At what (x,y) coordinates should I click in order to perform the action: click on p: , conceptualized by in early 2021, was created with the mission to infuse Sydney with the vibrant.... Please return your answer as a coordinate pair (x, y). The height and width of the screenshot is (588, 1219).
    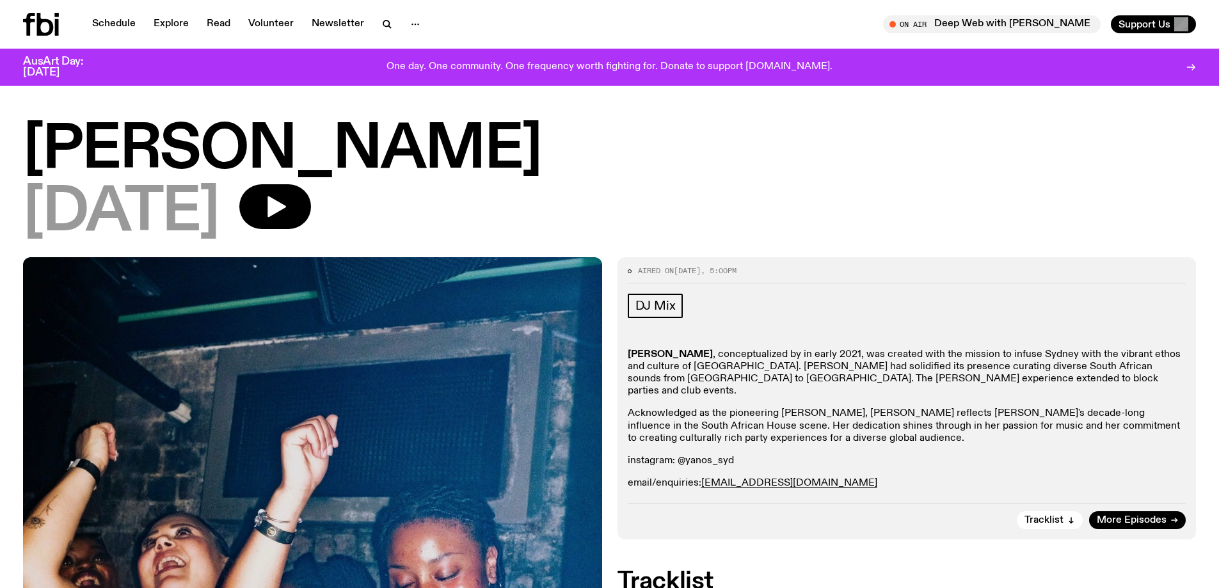
    Looking at the image, I should click on (907, 373).